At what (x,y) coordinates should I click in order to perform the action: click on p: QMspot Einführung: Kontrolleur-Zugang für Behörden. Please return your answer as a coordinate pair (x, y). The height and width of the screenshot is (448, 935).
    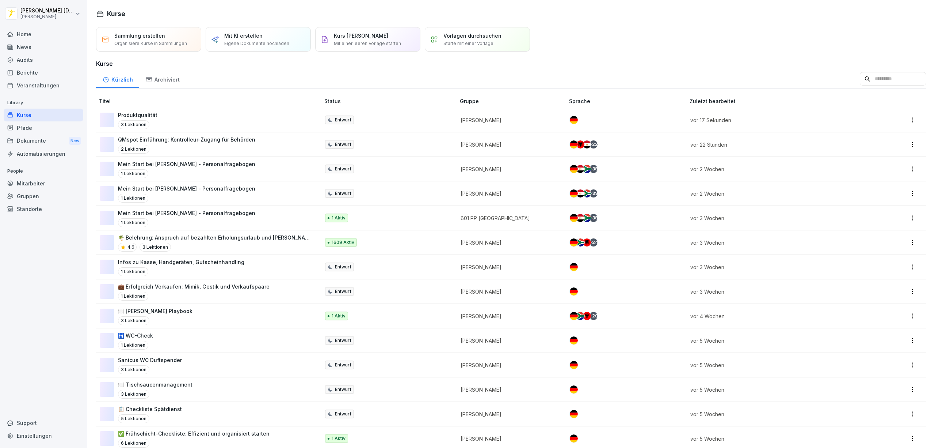
    Looking at the image, I should click on (187, 139).